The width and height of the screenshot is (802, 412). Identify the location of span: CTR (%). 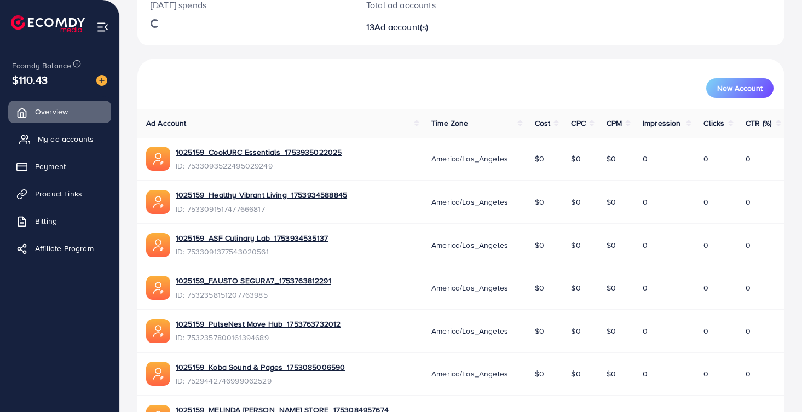
(758, 123).